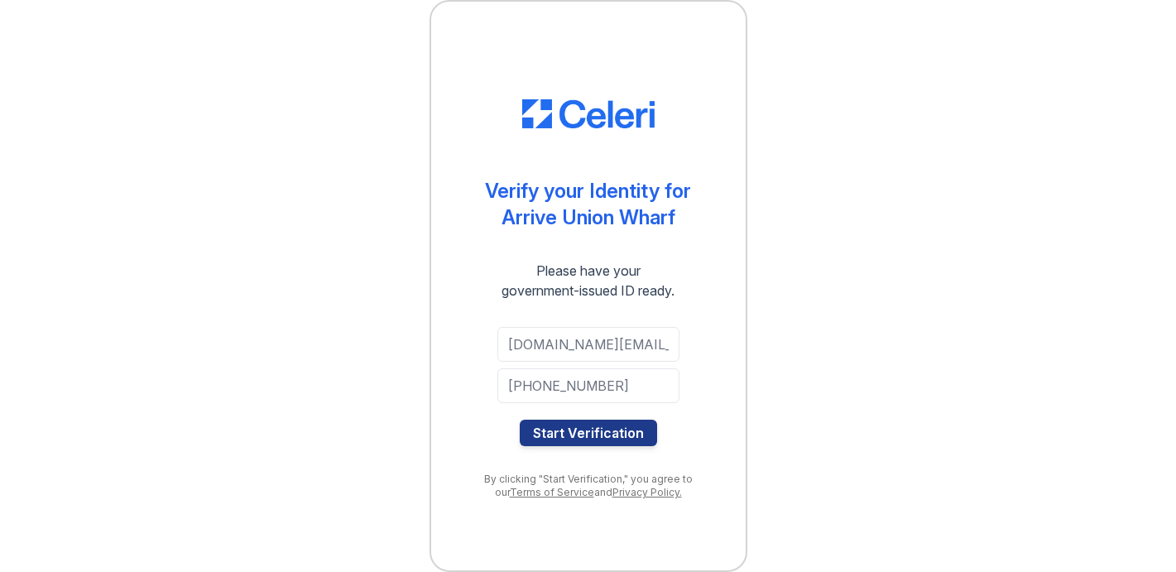  What do you see at coordinates (588, 204) in the screenshot?
I see `div: Verify your Identity for Arrive Union Wharf` at bounding box center [588, 204].